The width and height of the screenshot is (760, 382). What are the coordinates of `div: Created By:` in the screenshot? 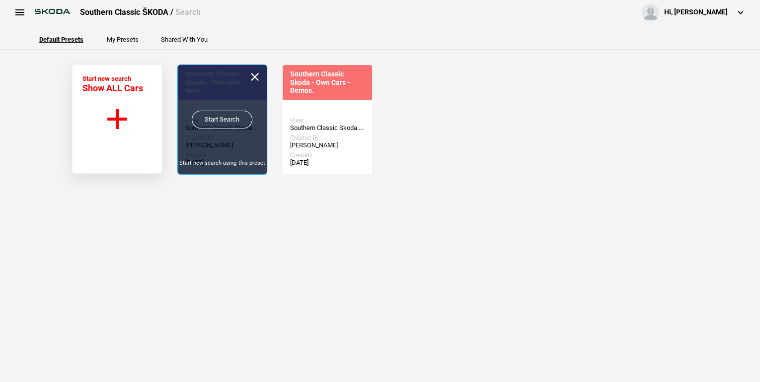 It's located at (327, 138).